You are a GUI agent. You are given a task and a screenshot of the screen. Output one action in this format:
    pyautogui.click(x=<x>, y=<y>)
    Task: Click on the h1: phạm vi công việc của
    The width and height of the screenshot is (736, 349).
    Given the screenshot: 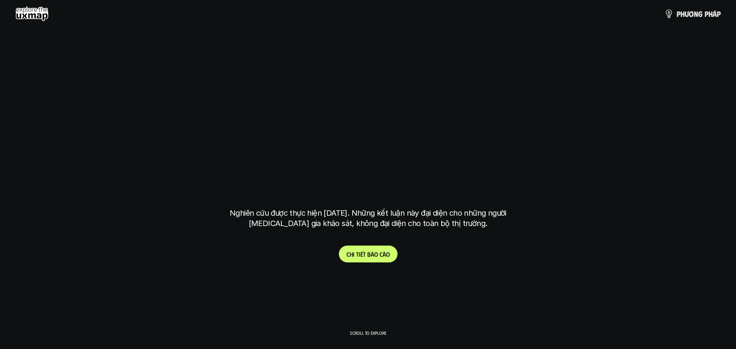 What is the action you would take?
    pyautogui.click(x=368, y=115)
    